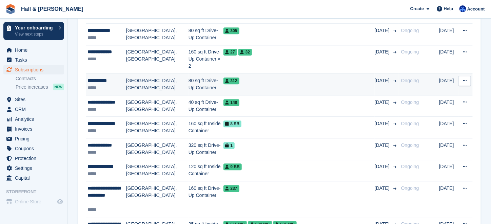 The height and width of the screenshot is (224, 491). I want to click on p: View next steps, so click(35, 34).